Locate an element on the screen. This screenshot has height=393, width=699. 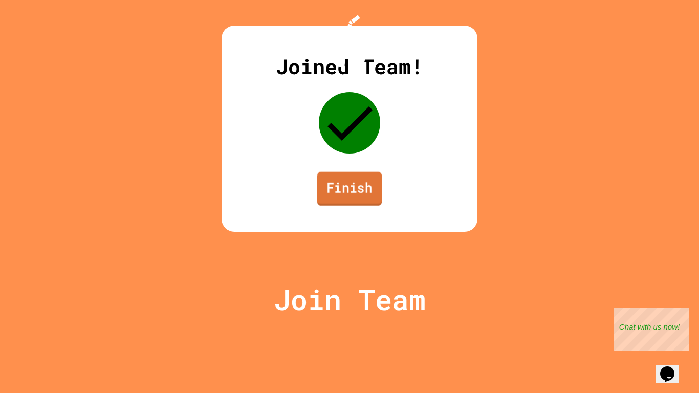
img: Logo.svg is located at coordinates (350, 41).